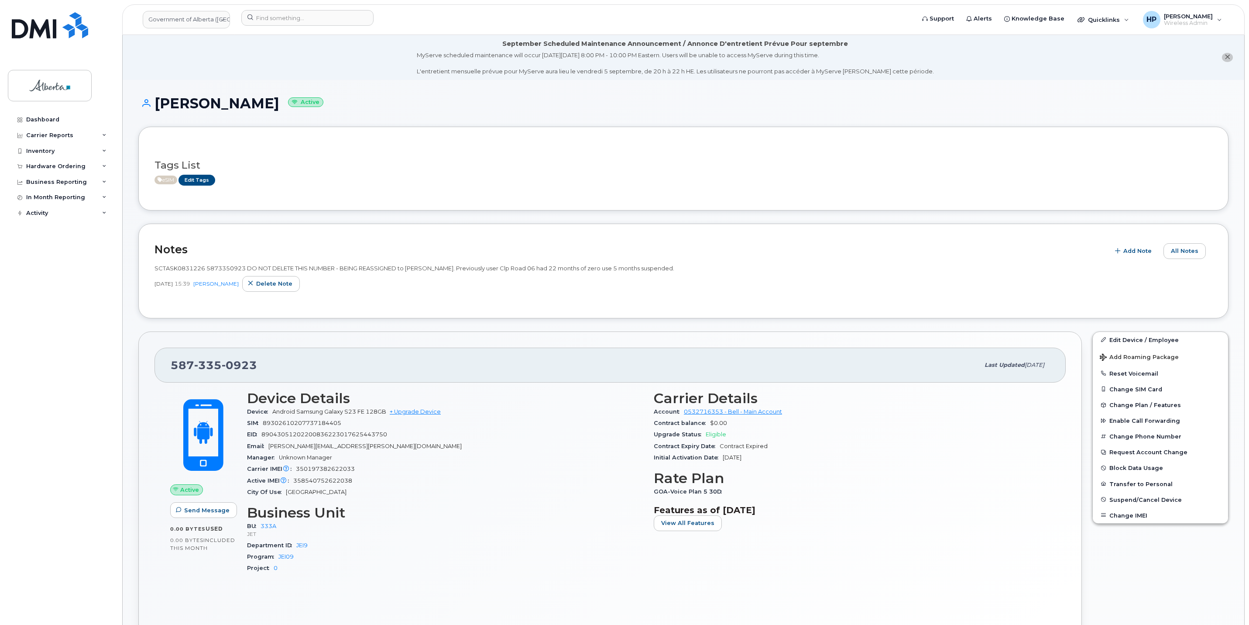 The image size is (1249, 625). What do you see at coordinates (852, 478) in the screenshot?
I see `h3: Rate Plan` at bounding box center [852, 478].